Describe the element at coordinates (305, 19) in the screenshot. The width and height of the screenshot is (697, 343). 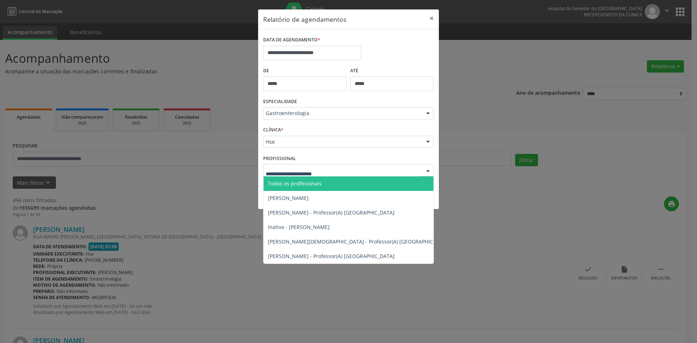
I see `h5: Relatório de agendamentos` at that location.